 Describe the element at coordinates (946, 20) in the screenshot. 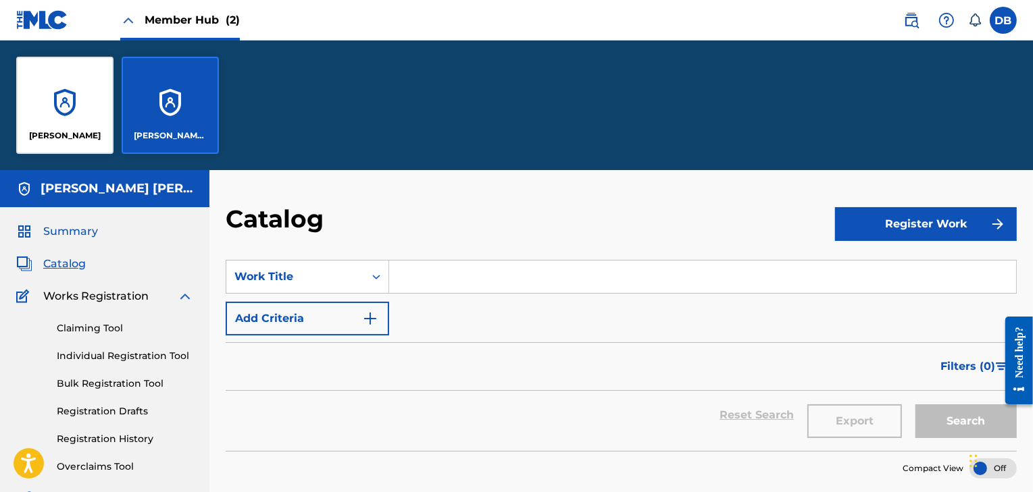

I see `img: help` at that location.